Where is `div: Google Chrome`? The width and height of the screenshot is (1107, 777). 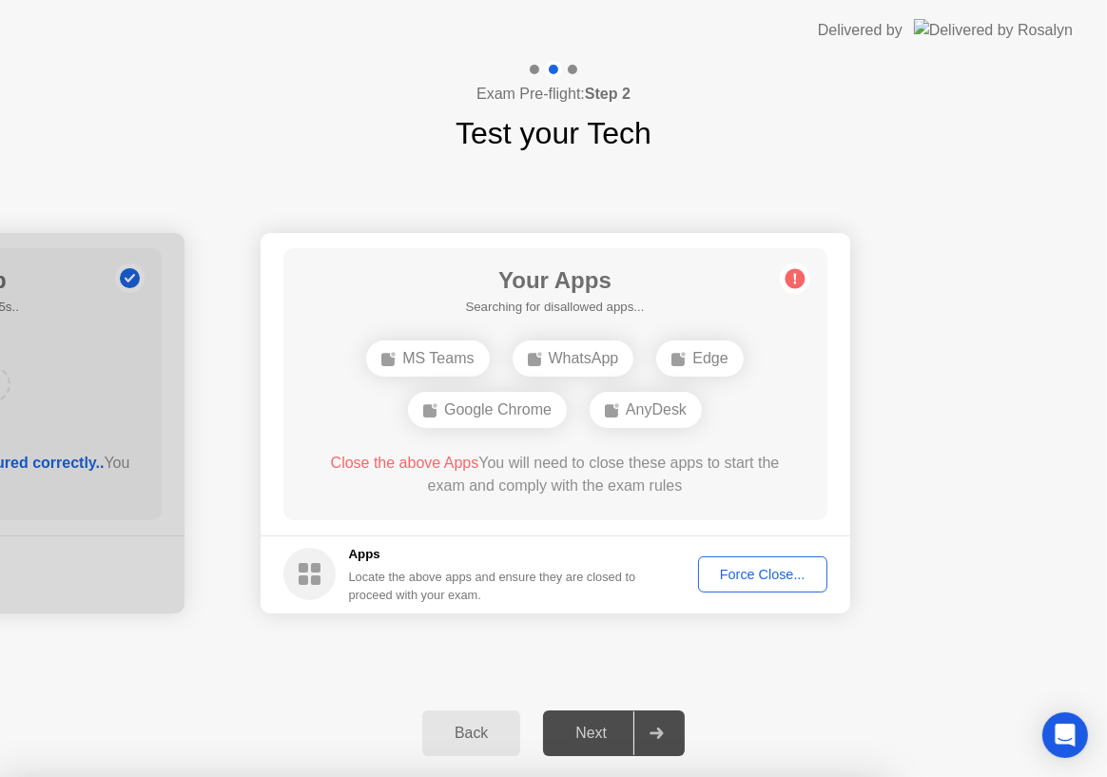 div: Google Chrome is located at coordinates (487, 410).